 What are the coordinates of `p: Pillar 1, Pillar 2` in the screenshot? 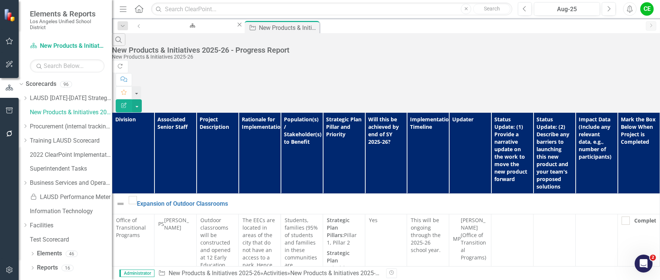 It's located at (344, 232).